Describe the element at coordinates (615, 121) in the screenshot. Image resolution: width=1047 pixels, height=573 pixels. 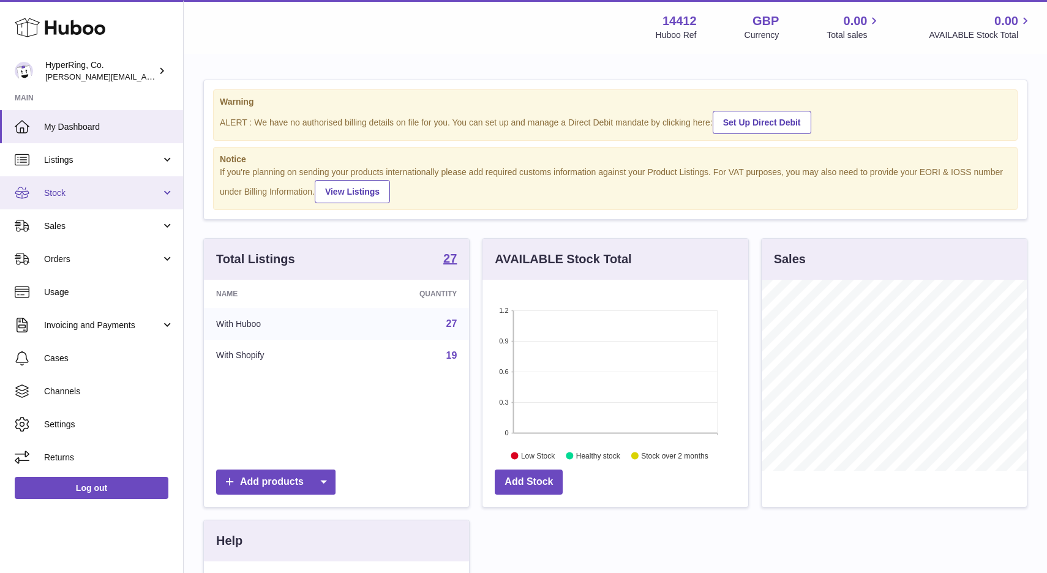
I see `div: ALERT : We have no authorised billing details on file for you. You can set up and manage a Direct...` at that location.